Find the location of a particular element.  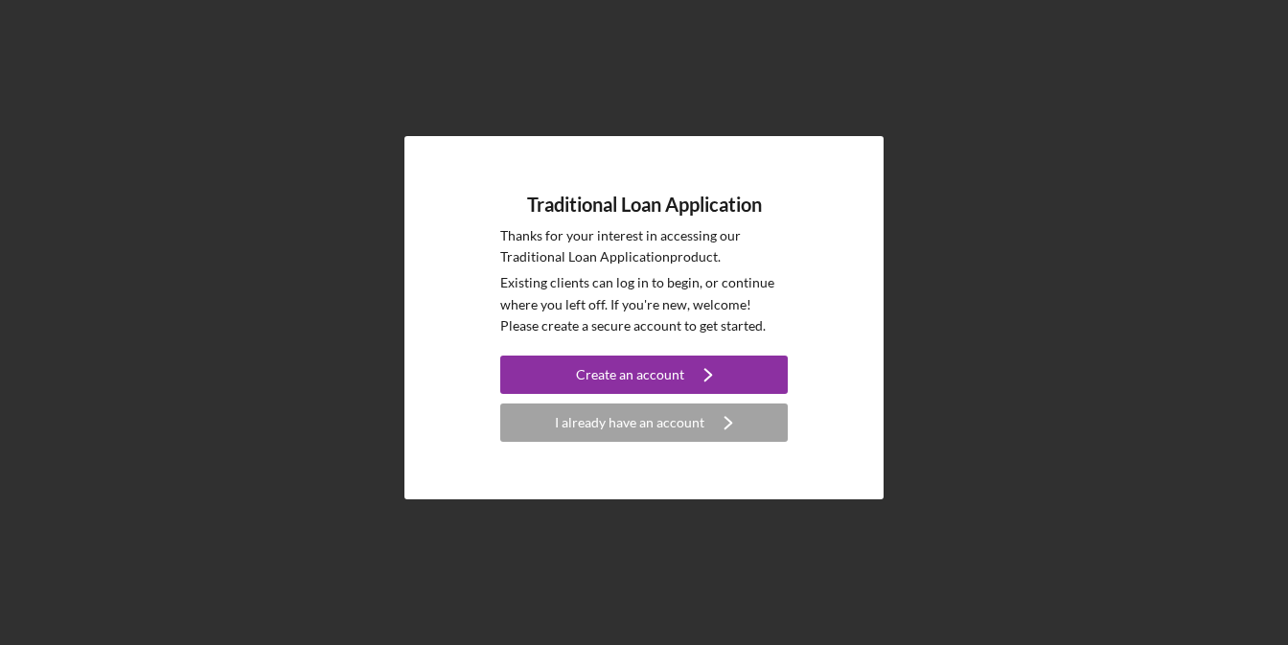

h4: Traditional Loan Application is located at coordinates (644, 204).